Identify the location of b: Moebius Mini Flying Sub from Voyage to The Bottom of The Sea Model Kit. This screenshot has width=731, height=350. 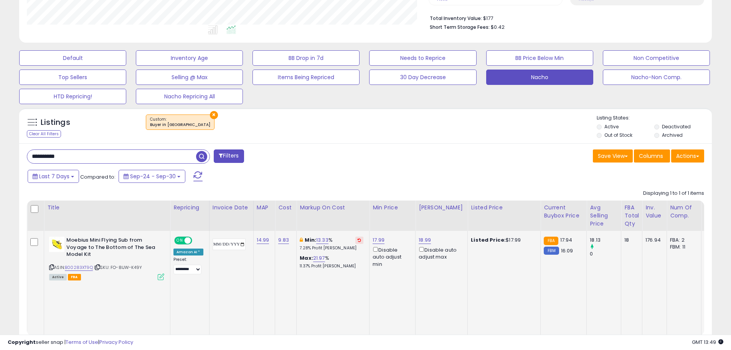
(113, 248).